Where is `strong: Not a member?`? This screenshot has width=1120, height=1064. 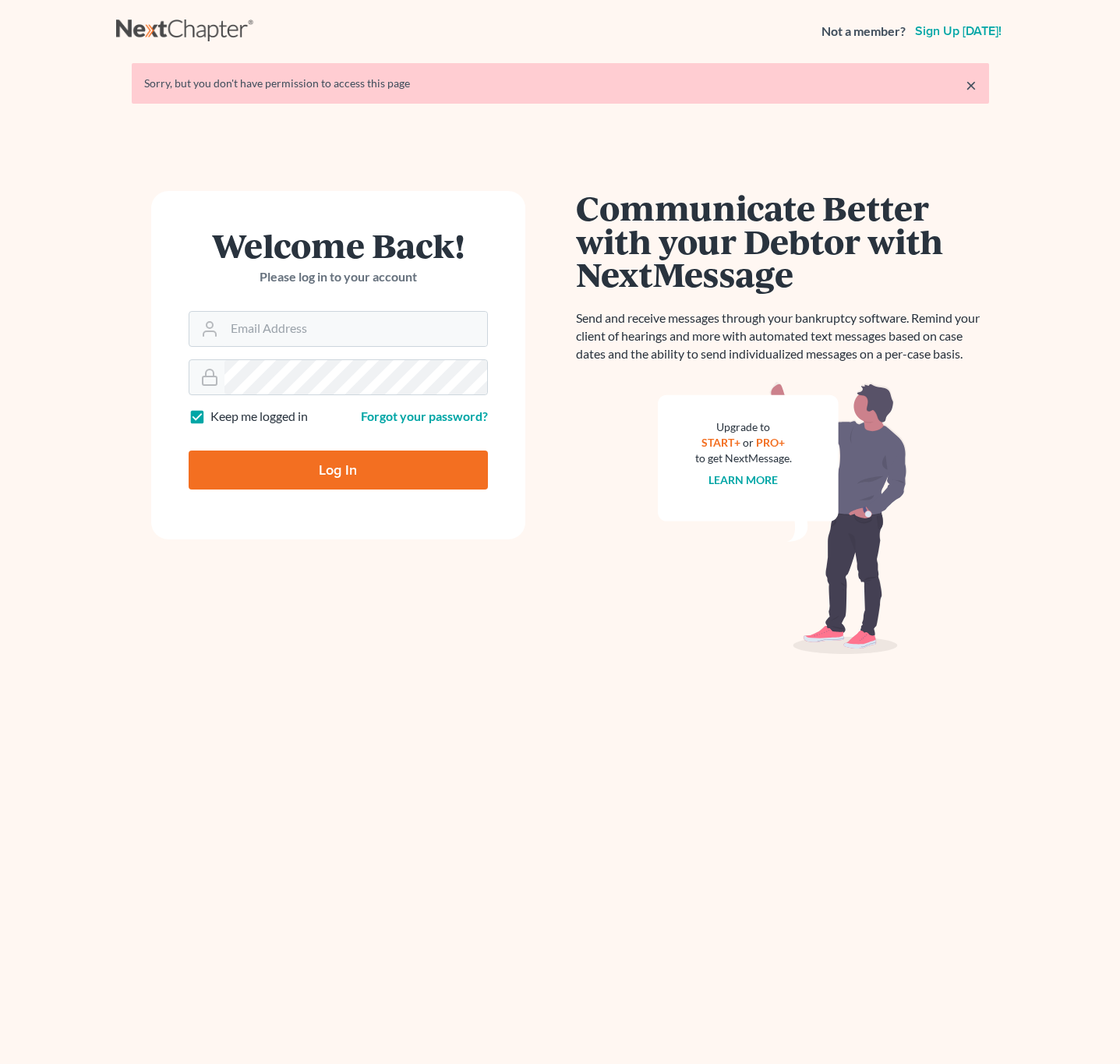
strong: Not a member? is located at coordinates (863, 32).